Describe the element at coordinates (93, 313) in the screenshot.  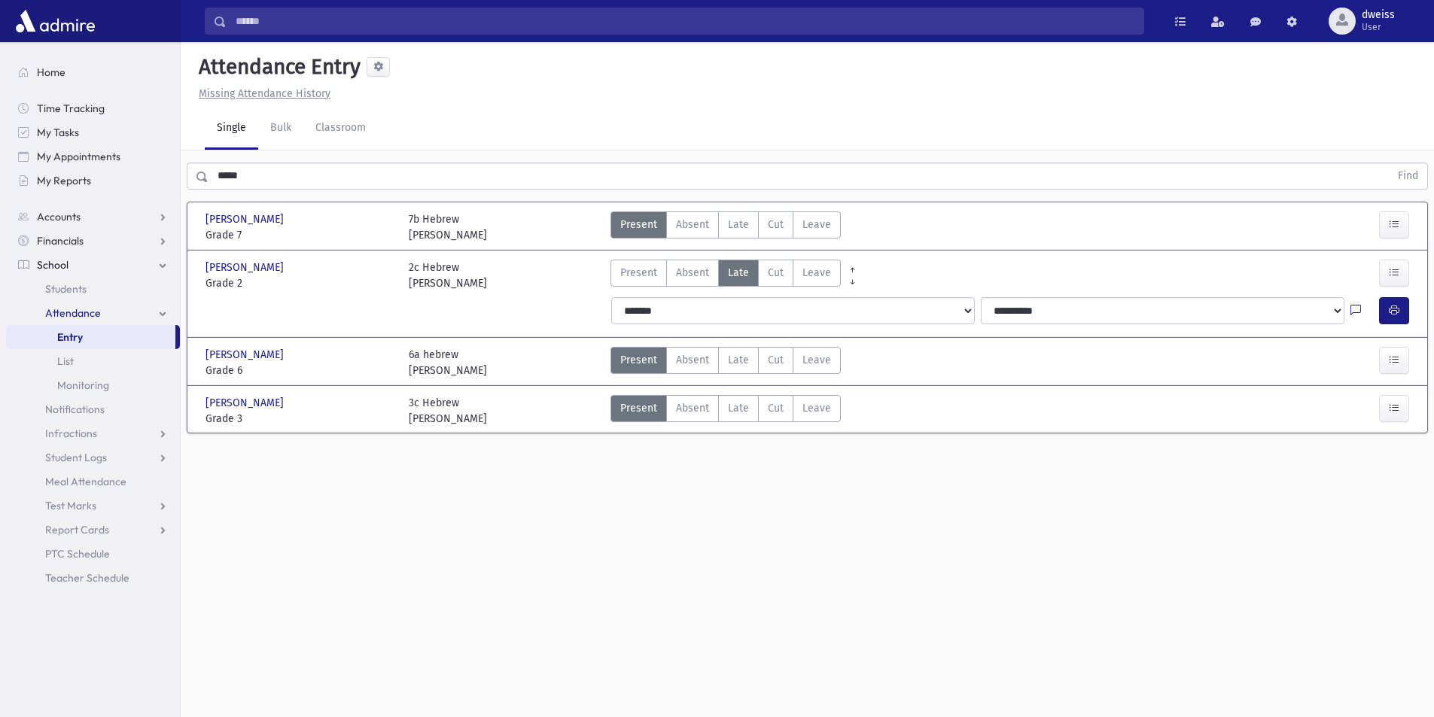
I see `a: Attendance` at that location.